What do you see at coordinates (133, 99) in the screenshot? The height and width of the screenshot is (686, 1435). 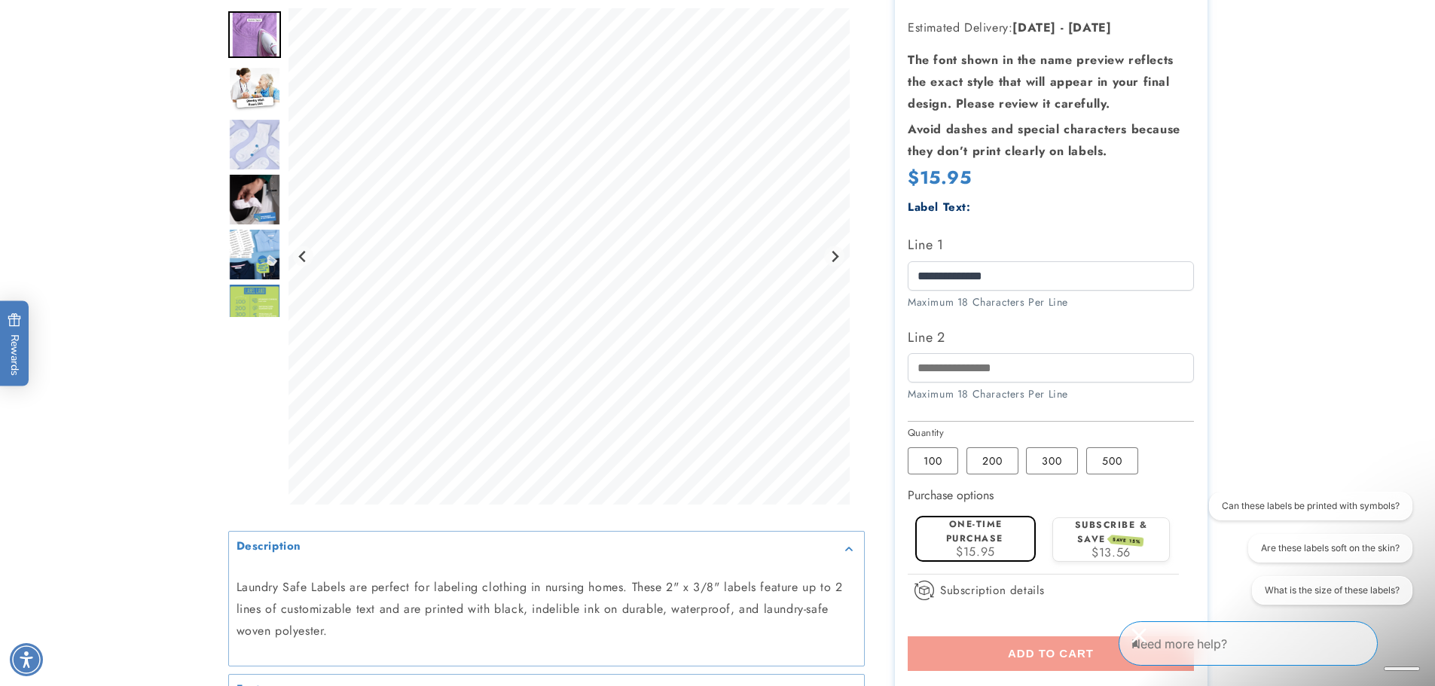 I see `button: What is the size of these labels?` at bounding box center [133, 99].